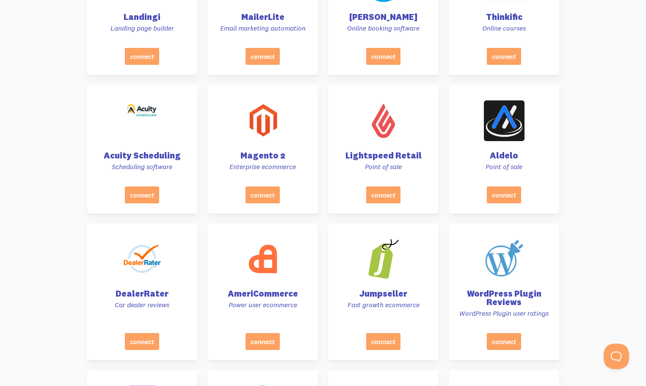 The image size is (646, 386). Describe the element at coordinates (263, 166) in the screenshot. I see `p: Enterprise ecommerce` at that location.